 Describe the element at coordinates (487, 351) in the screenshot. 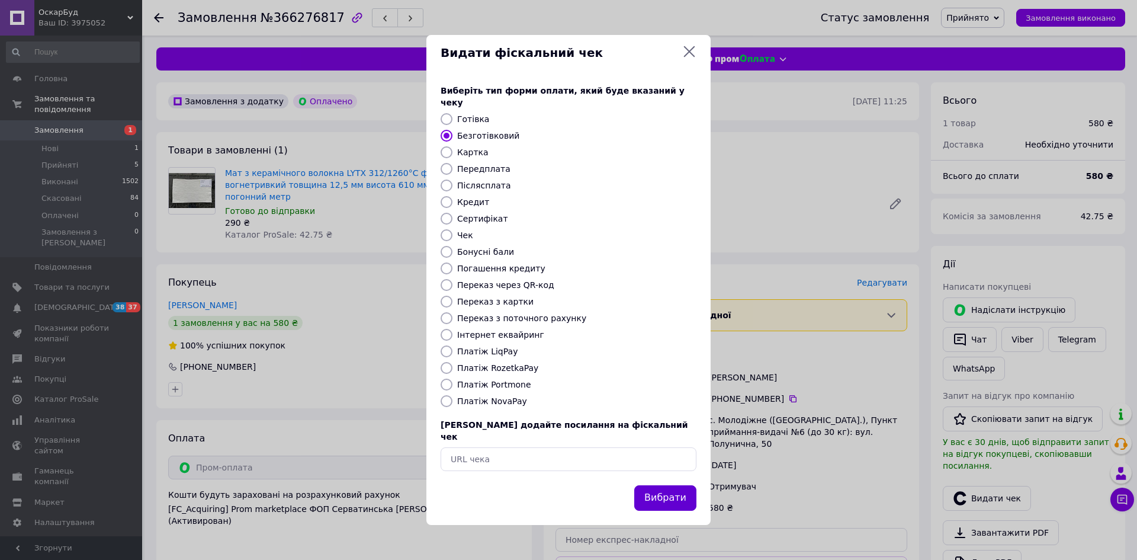

I see `label: Платіж LiqPay` at that location.